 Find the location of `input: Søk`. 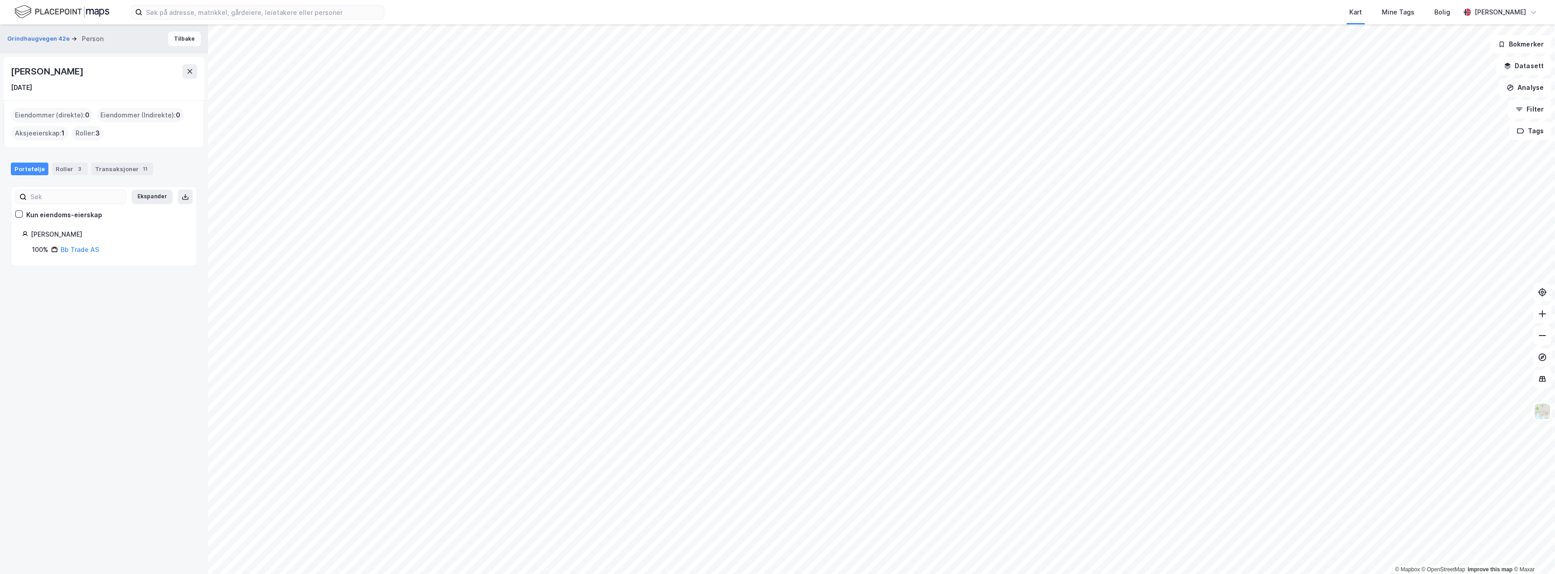

input: Søk is located at coordinates (76, 197).